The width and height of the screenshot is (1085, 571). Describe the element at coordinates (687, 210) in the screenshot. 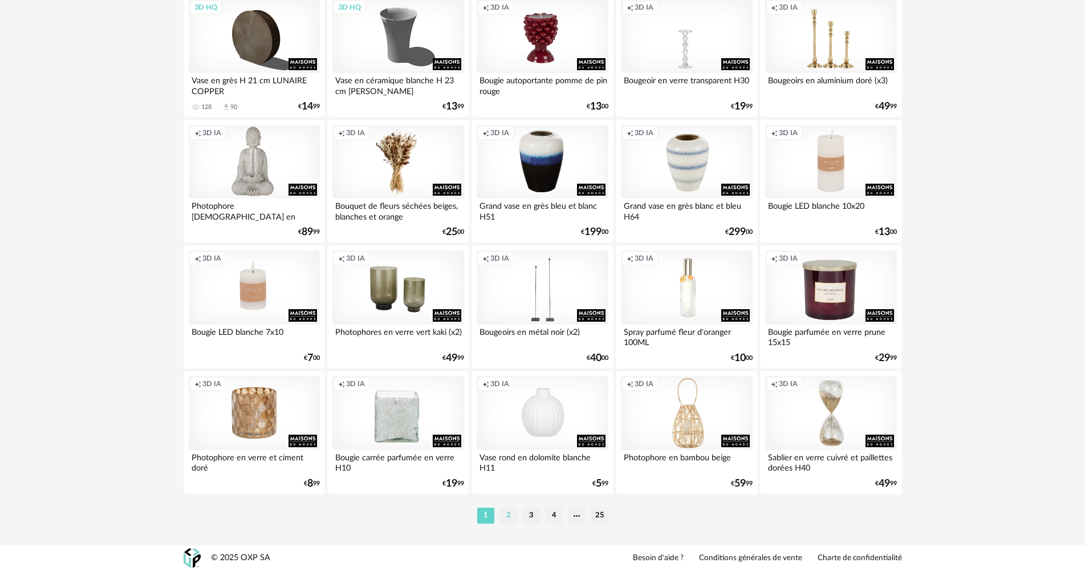

I see `div: Grand vase en grès blanc et bleu H64` at that location.